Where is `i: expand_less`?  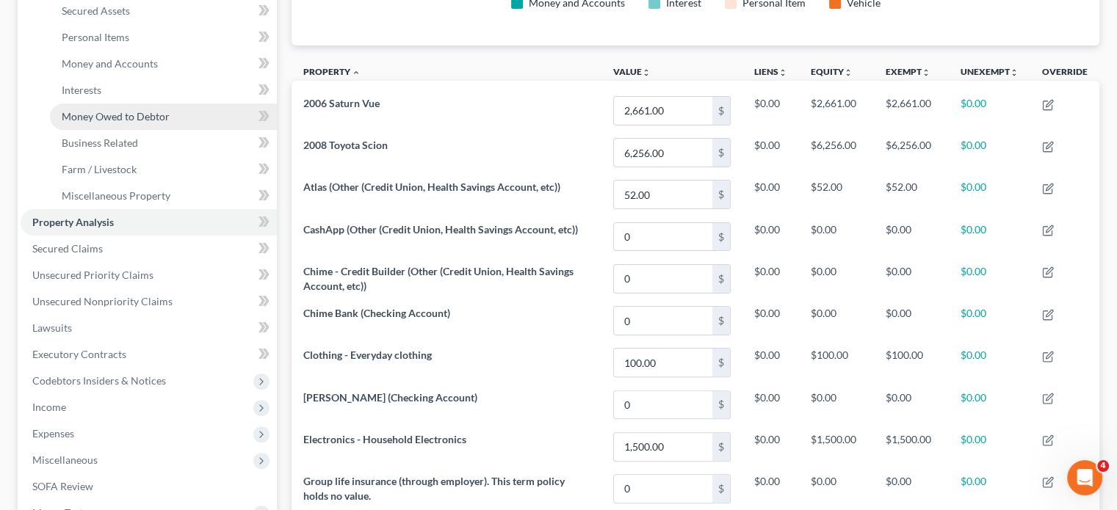
i: expand_less is located at coordinates (356, 73).